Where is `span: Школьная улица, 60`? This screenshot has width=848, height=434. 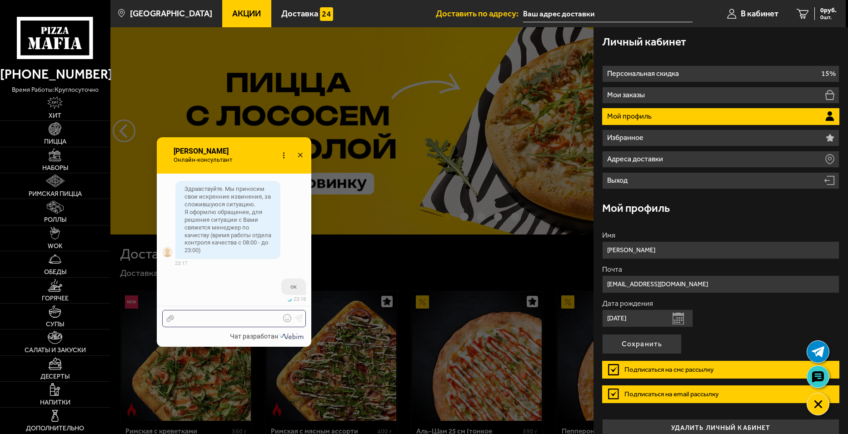 span: Школьная улица, 60 is located at coordinates (607, 14).